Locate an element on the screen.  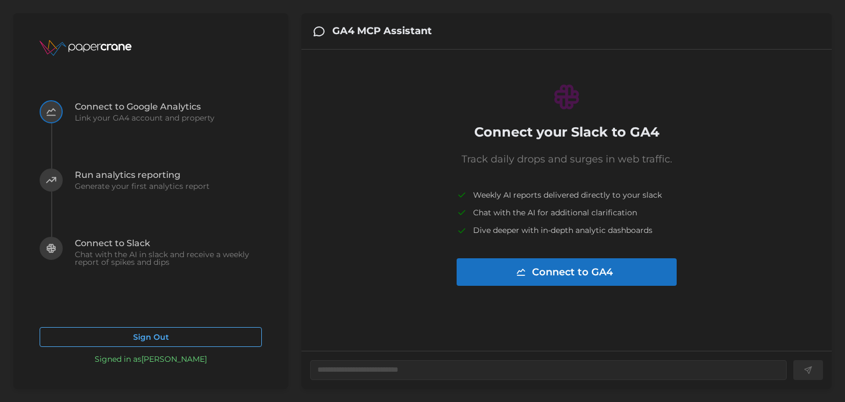
p: Weekly AI reports delivered directly to your slack is located at coordinates (567, 195).